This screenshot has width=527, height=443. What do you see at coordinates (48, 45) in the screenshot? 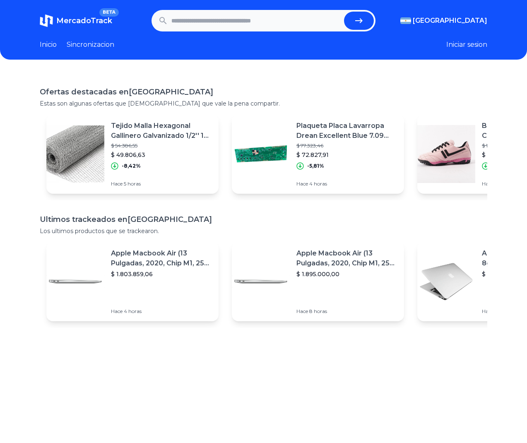
I see `a: Inicio` at bounding box center [48, 45].